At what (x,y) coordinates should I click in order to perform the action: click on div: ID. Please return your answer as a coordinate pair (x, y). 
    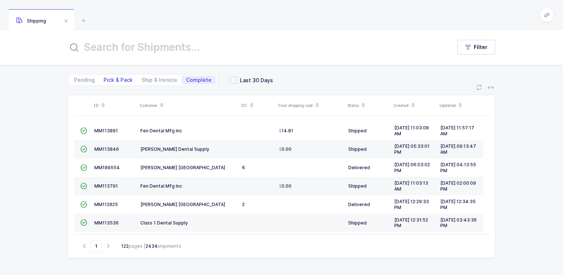
    Looking at the image, I should click on (114, 105).